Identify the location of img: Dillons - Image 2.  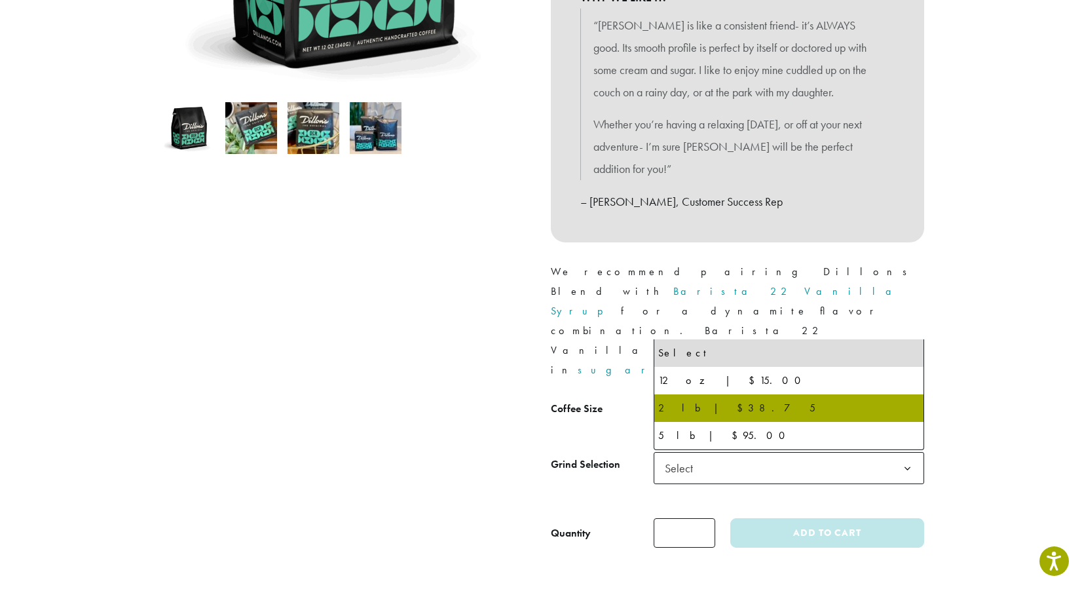
(251, 128).